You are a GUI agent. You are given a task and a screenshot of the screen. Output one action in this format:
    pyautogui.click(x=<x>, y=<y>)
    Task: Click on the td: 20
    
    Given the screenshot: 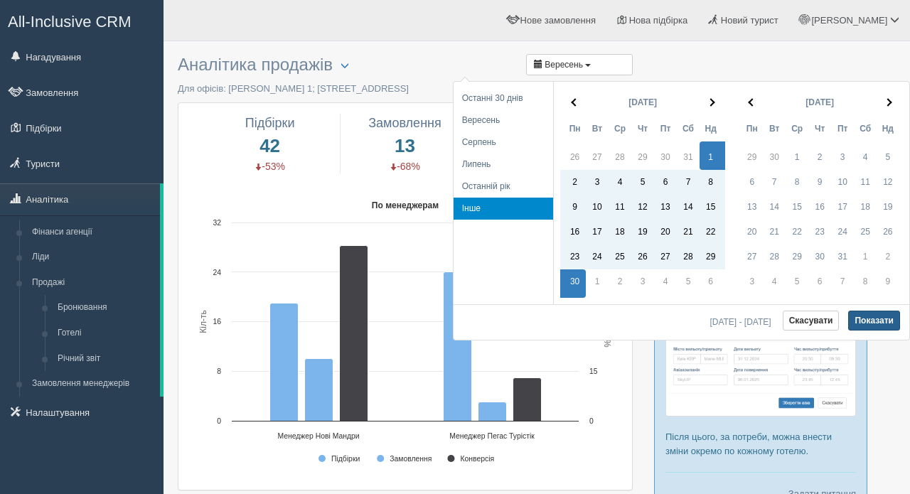 What is the action you would take?
    pyautogui.click(x=750, y=232)
    